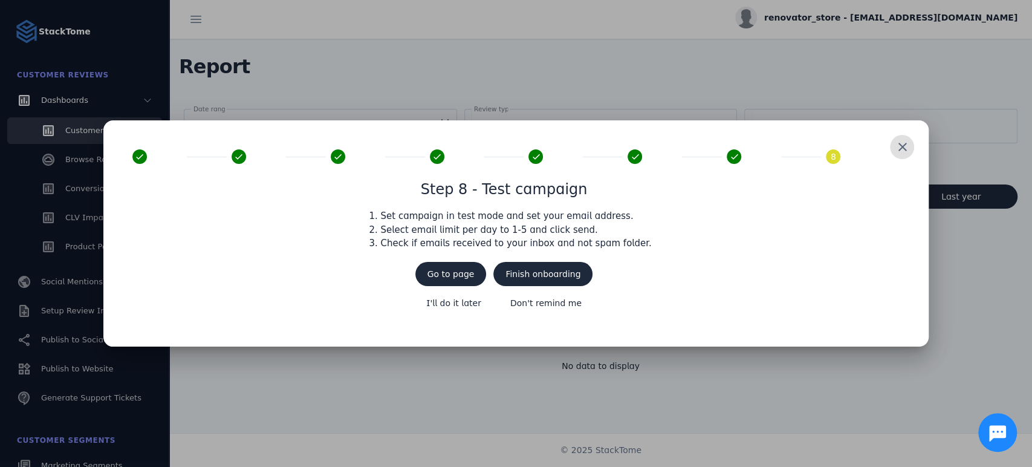 Image resolution: width=1032 pixels, height=467 pixels. I want to click on span: 8, so click(833, 157).